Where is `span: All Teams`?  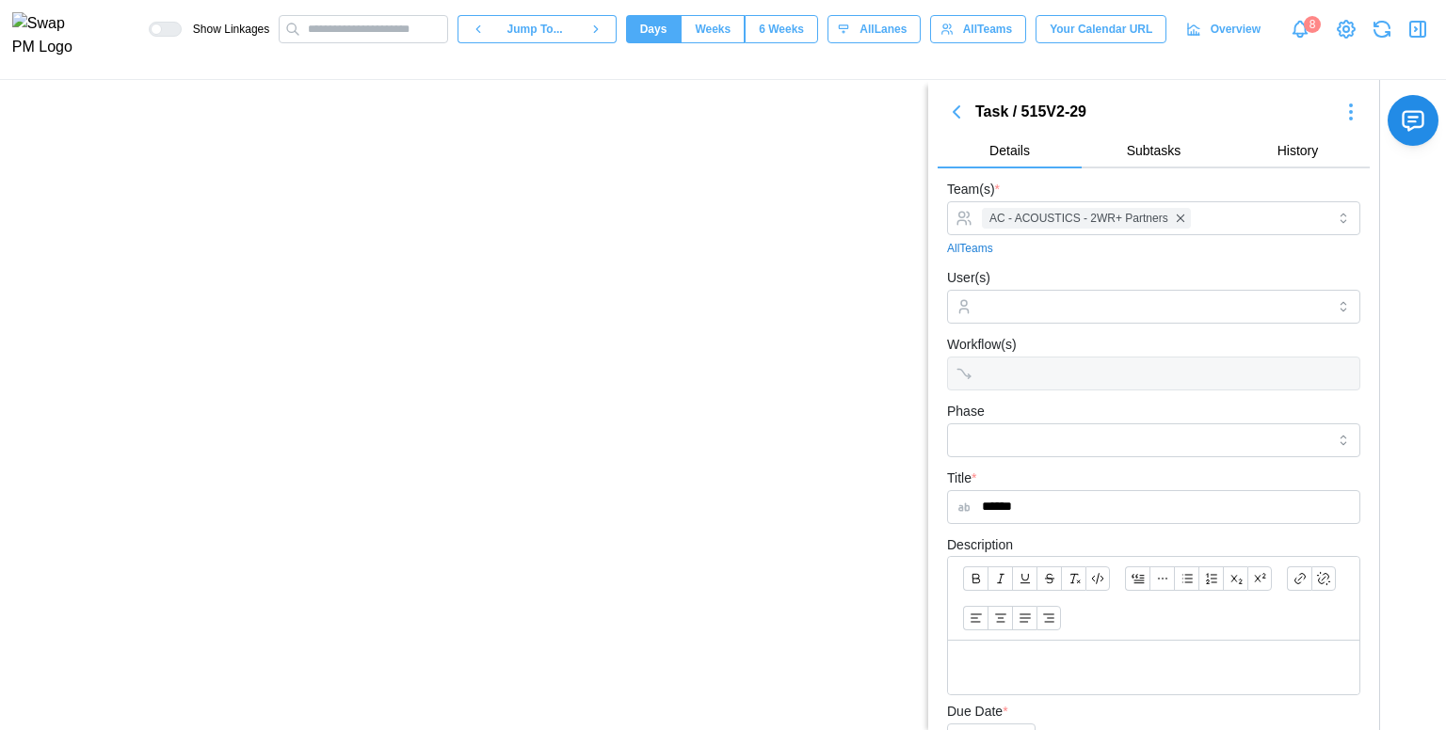
span: All Teams is located at coordinates (987, 29).